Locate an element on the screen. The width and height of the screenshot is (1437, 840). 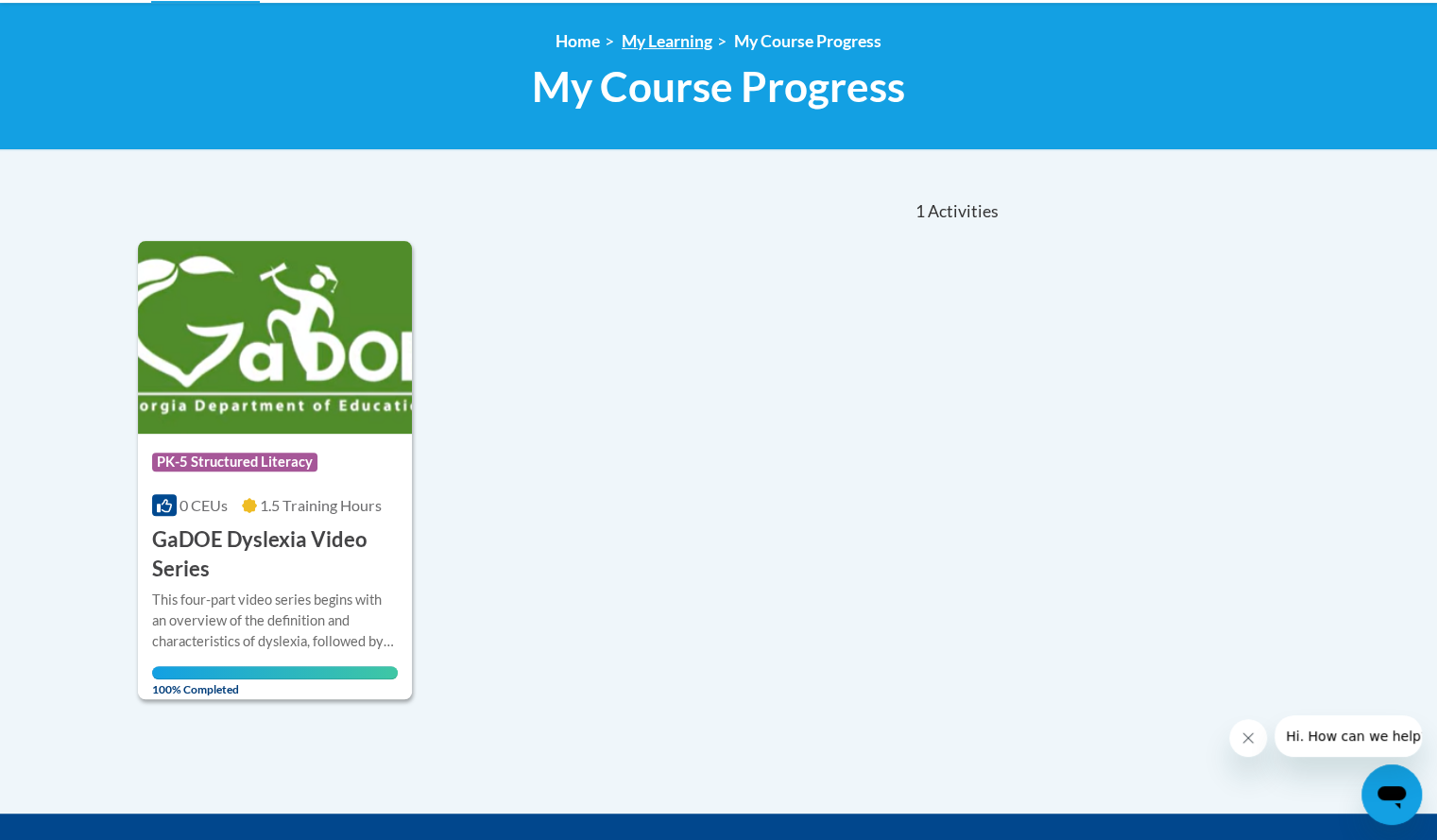
h3: GaDOE Dyslexia Video Series is located at coordinates (275, 555).